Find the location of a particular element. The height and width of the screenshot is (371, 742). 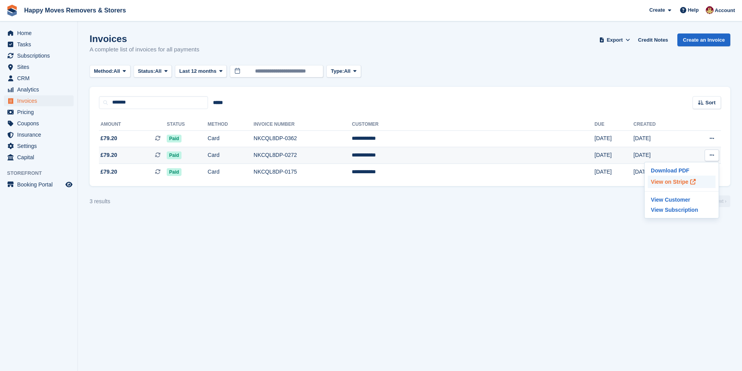

a: Create an Invoice is located at coordinates (704, 40).